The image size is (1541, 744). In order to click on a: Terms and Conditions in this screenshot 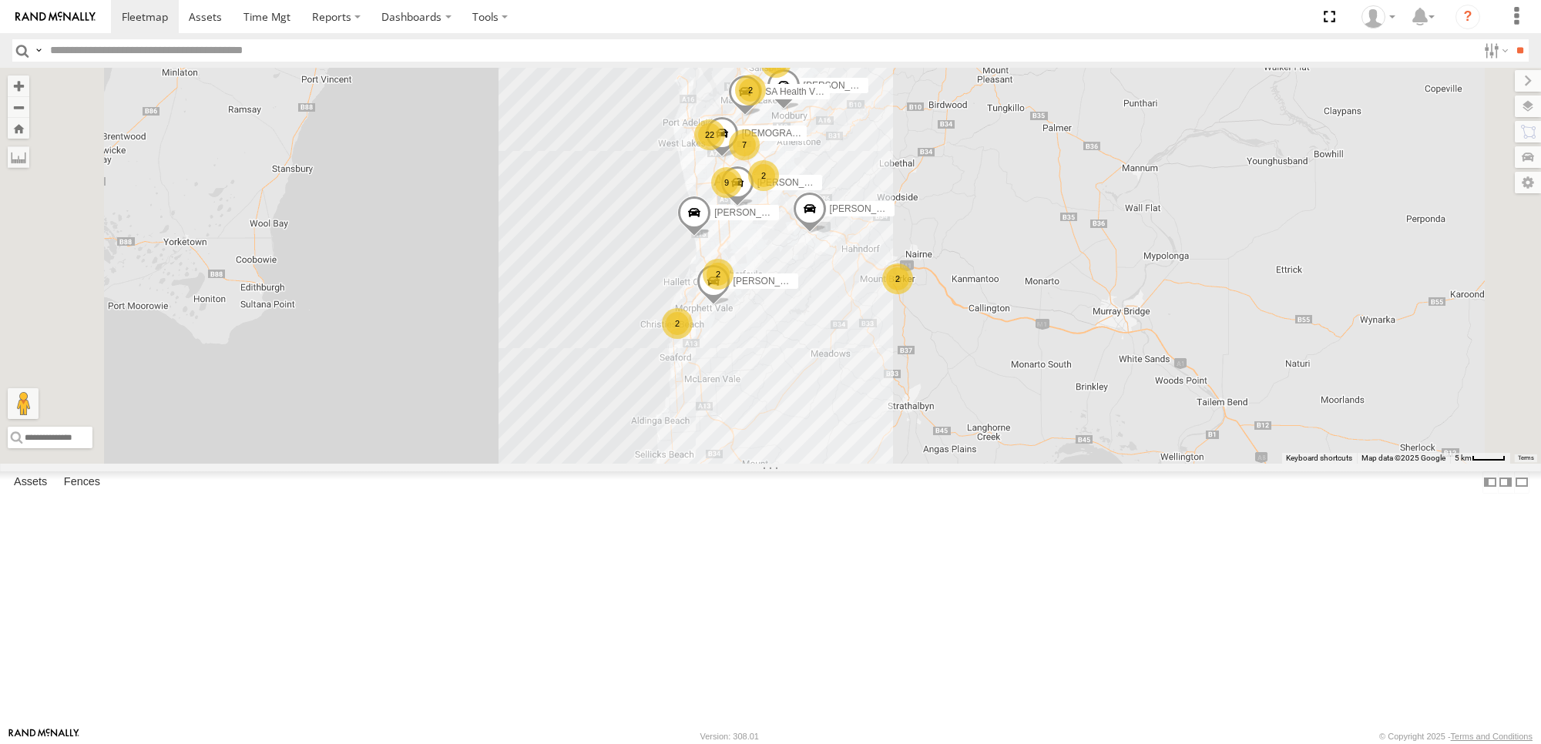, I will do `click(1491, 736)`.